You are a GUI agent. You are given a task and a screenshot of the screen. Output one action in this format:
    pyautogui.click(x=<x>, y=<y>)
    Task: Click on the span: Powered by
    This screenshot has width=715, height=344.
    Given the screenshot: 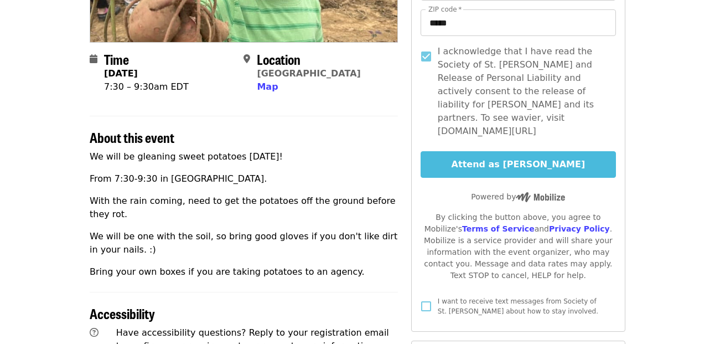 What is the action you would take?
    pyautogui.click(x=518, y=197)
    